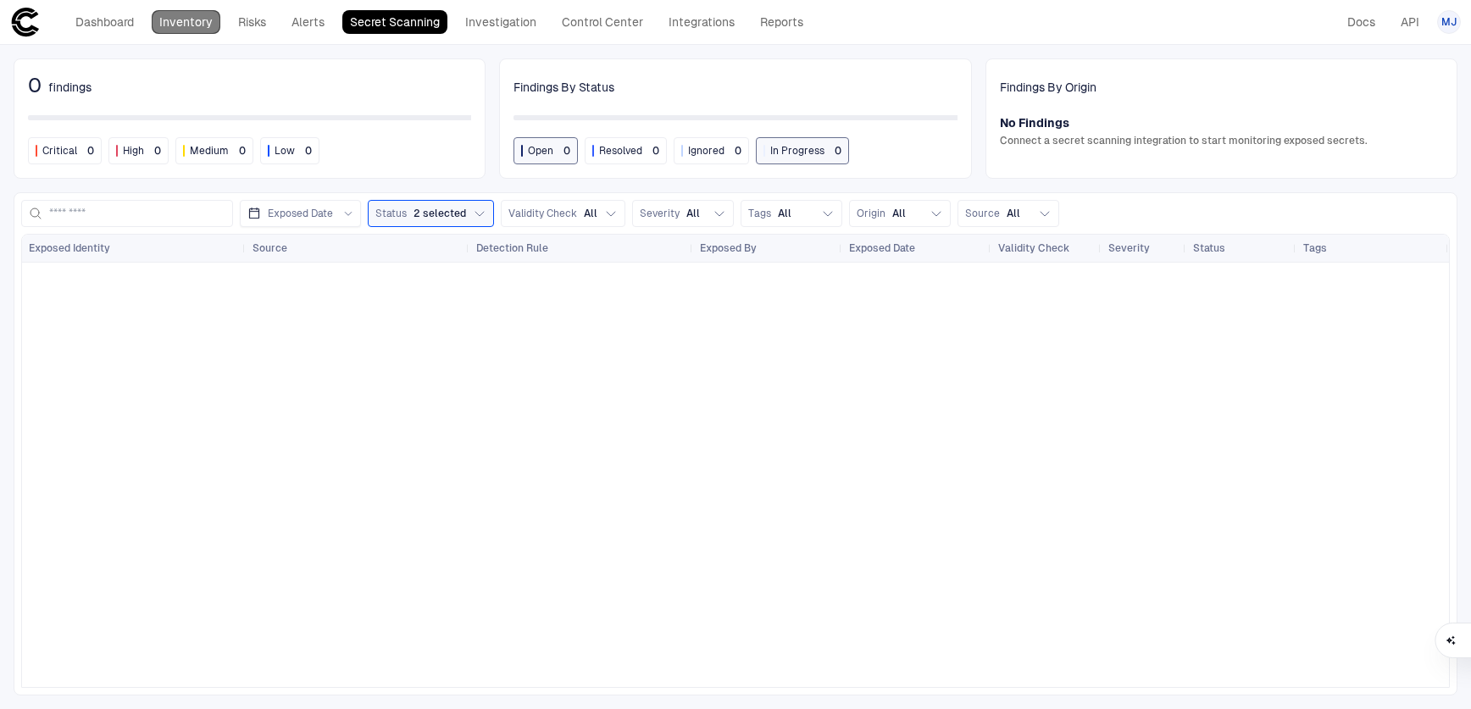 This screenshot has height=709, width=1471. I want to click on a: Secret Scanning, so click(395, 22).